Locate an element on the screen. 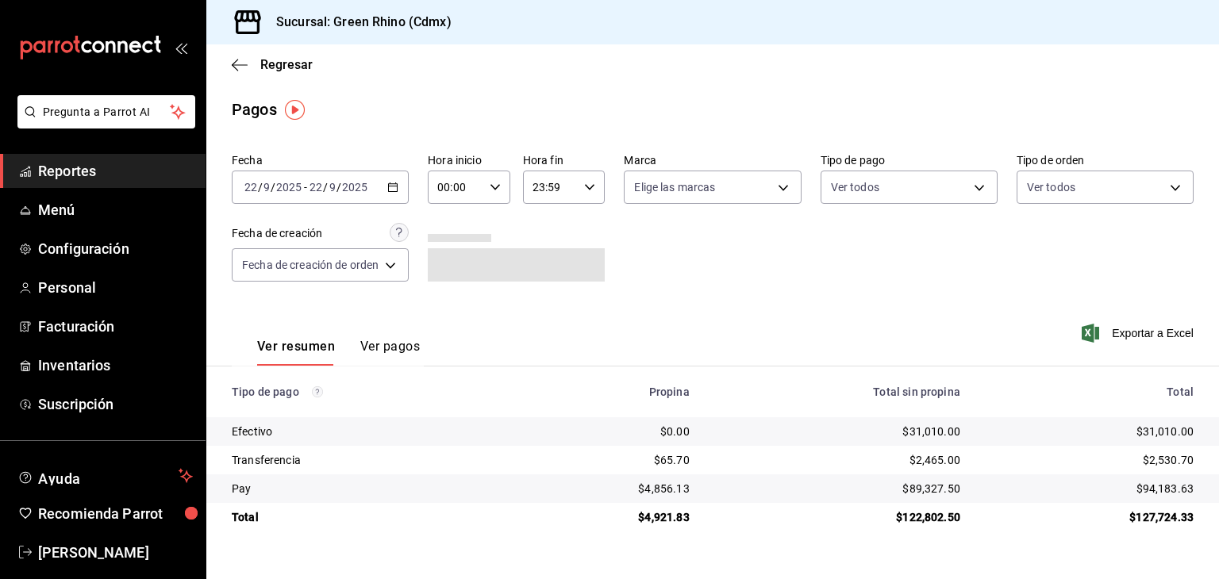 This screenshot has height=579, width=1219. div: $94,183.63 is located at coordinates (1090, 489).